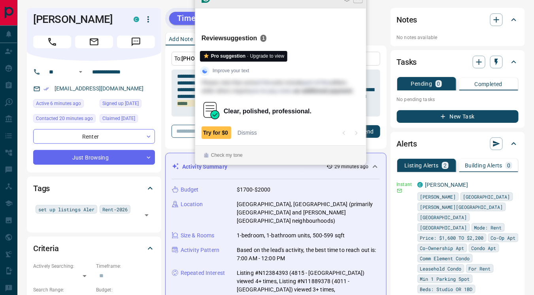 Image resolution: width=534 pixels, height=295 pixels. What do you see at coordinates (125, 290) in the screenshot?
I see `p: Budget:` at bounding box center [125, 290].